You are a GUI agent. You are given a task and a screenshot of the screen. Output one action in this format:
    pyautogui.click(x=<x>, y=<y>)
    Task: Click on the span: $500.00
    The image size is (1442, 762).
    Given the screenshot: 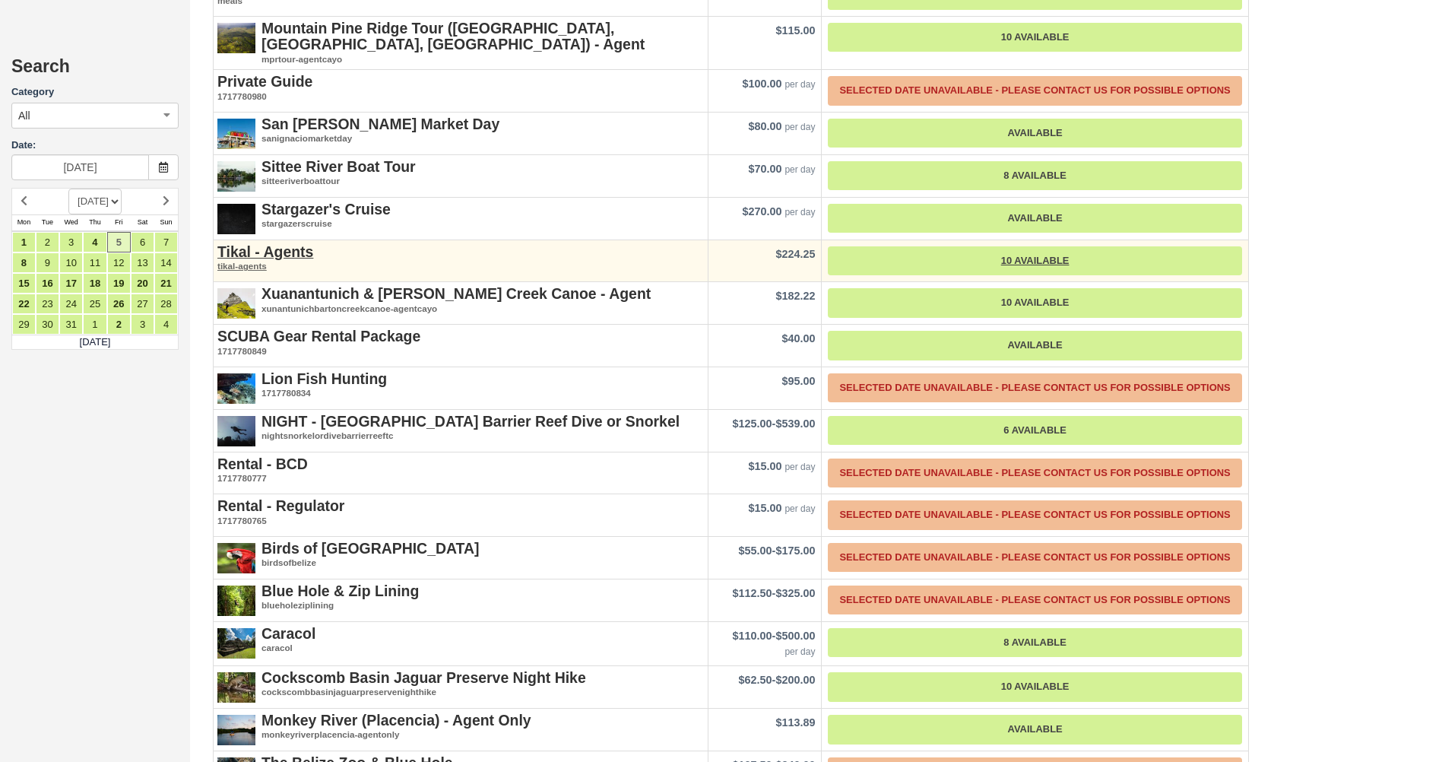 What is the action you would take?
    pyautogui.click(x=795, y=635)
    